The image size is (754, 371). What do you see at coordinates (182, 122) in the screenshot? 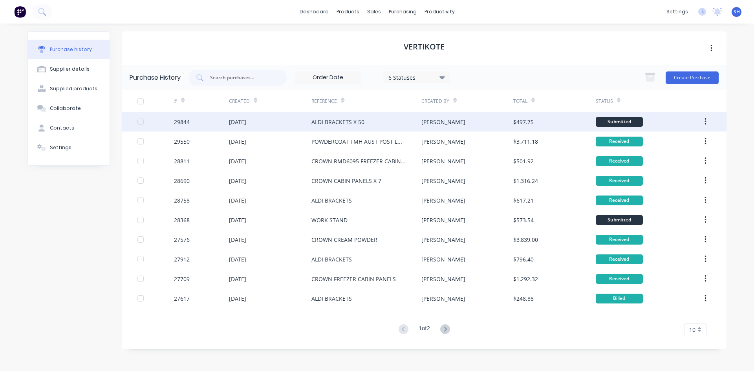
I see `div: 29844` at bounding box center [182, 122].